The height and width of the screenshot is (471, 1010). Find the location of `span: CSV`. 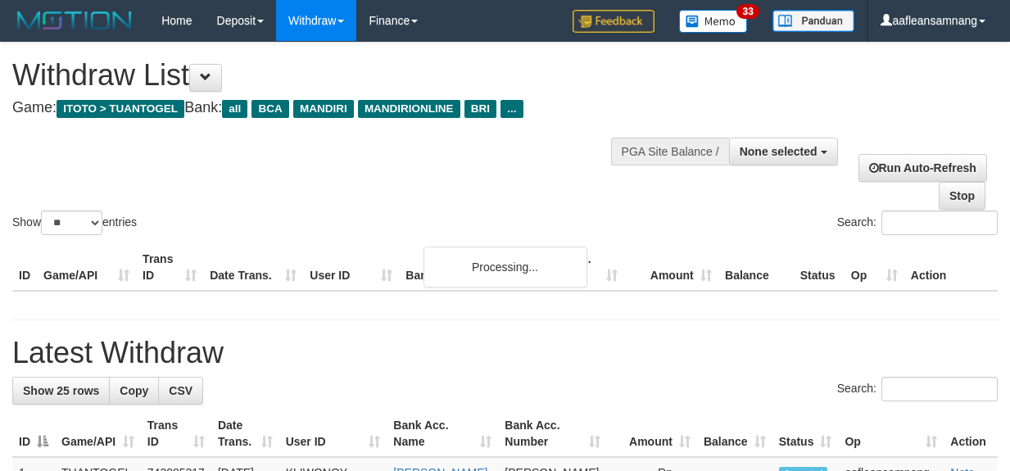

span: CSV is located at coordinates (180, 391).